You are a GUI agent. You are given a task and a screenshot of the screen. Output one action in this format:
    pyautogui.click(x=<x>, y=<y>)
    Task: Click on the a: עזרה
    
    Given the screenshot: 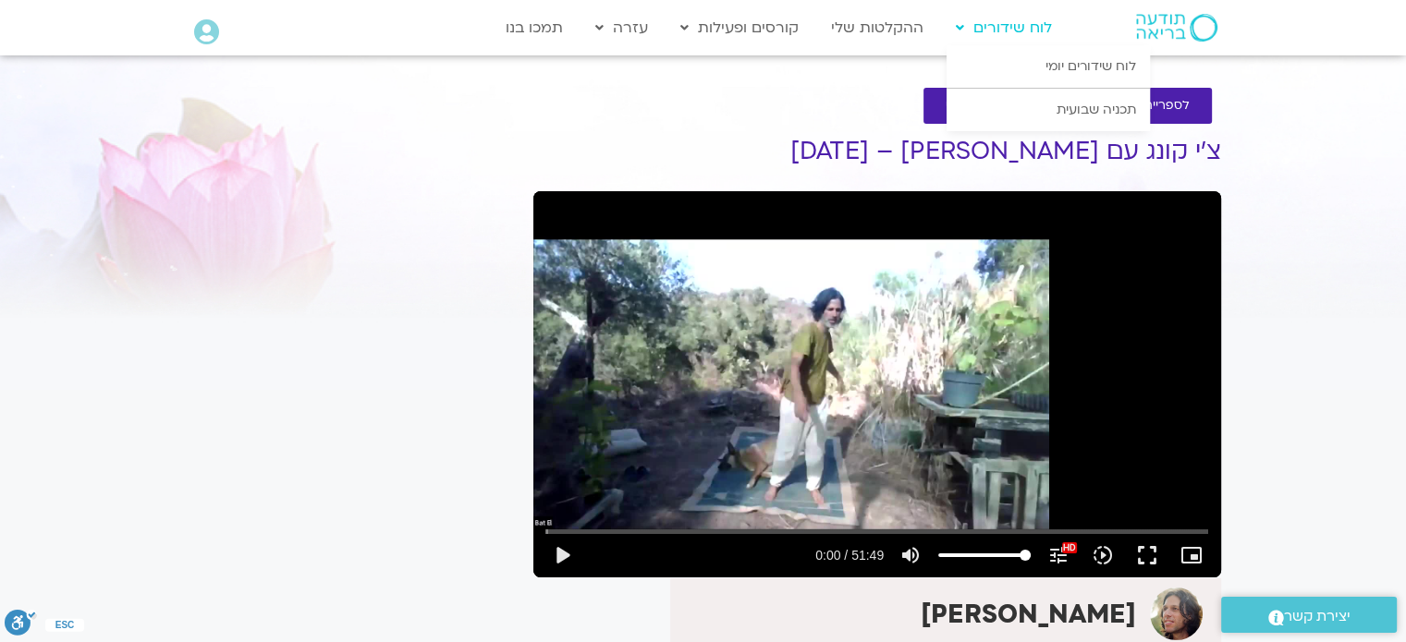 What is the action you would take?
    pyautogui.click(x=621, y=28)
    